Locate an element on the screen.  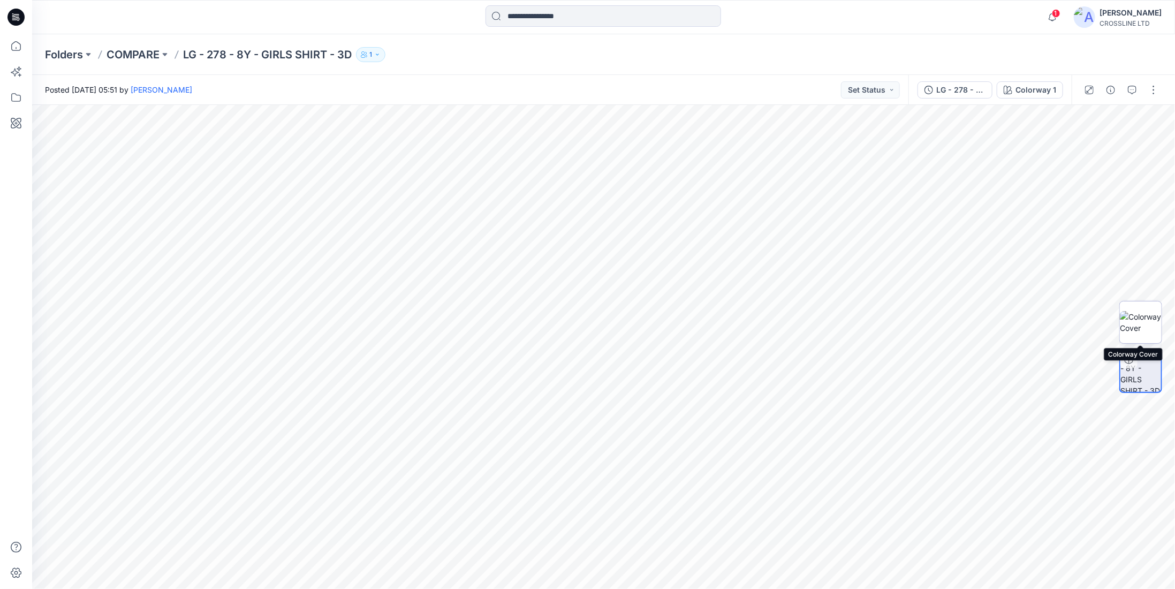
img: avatar is located at coordinates (1085, 17).